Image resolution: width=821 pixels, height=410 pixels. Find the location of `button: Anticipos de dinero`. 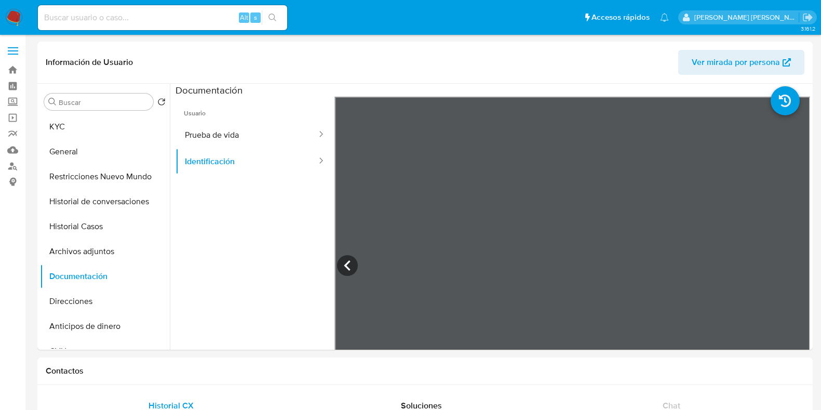

button: Anticipos de dinero is located at coordinates (105, 326).